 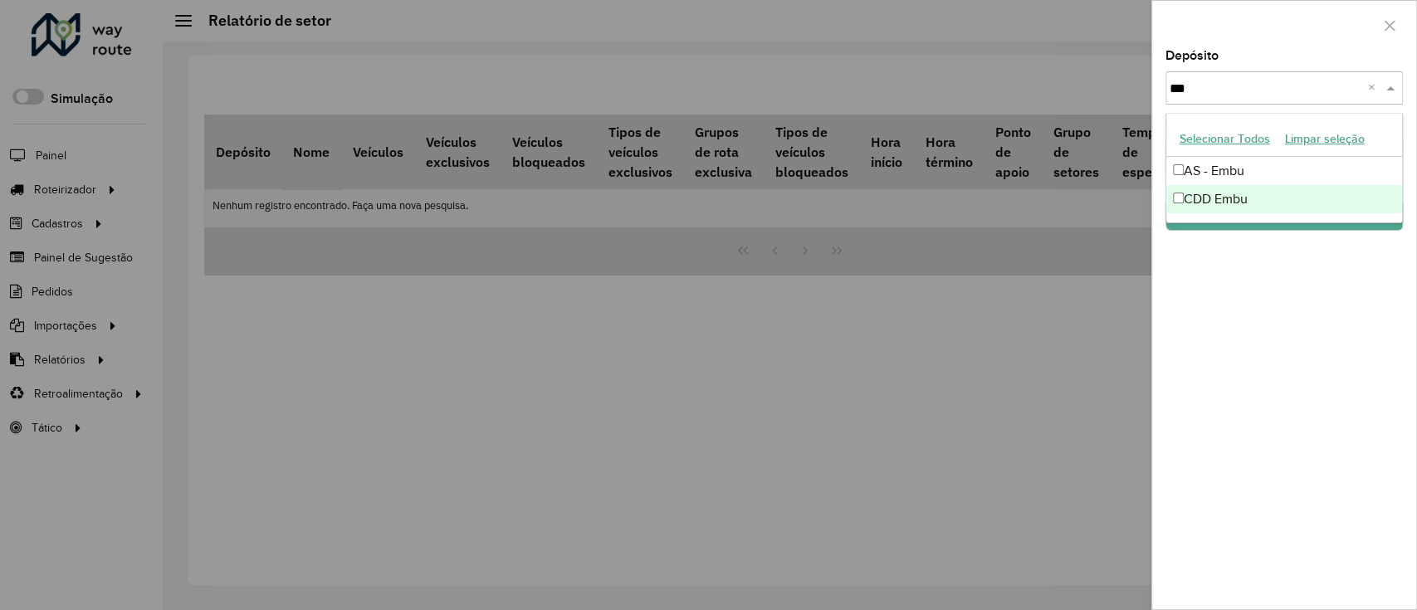 What do you see at coordinates (1192, 56) in the screenshot?
I see `label: Depósito` at bounding box center [1192, 56].